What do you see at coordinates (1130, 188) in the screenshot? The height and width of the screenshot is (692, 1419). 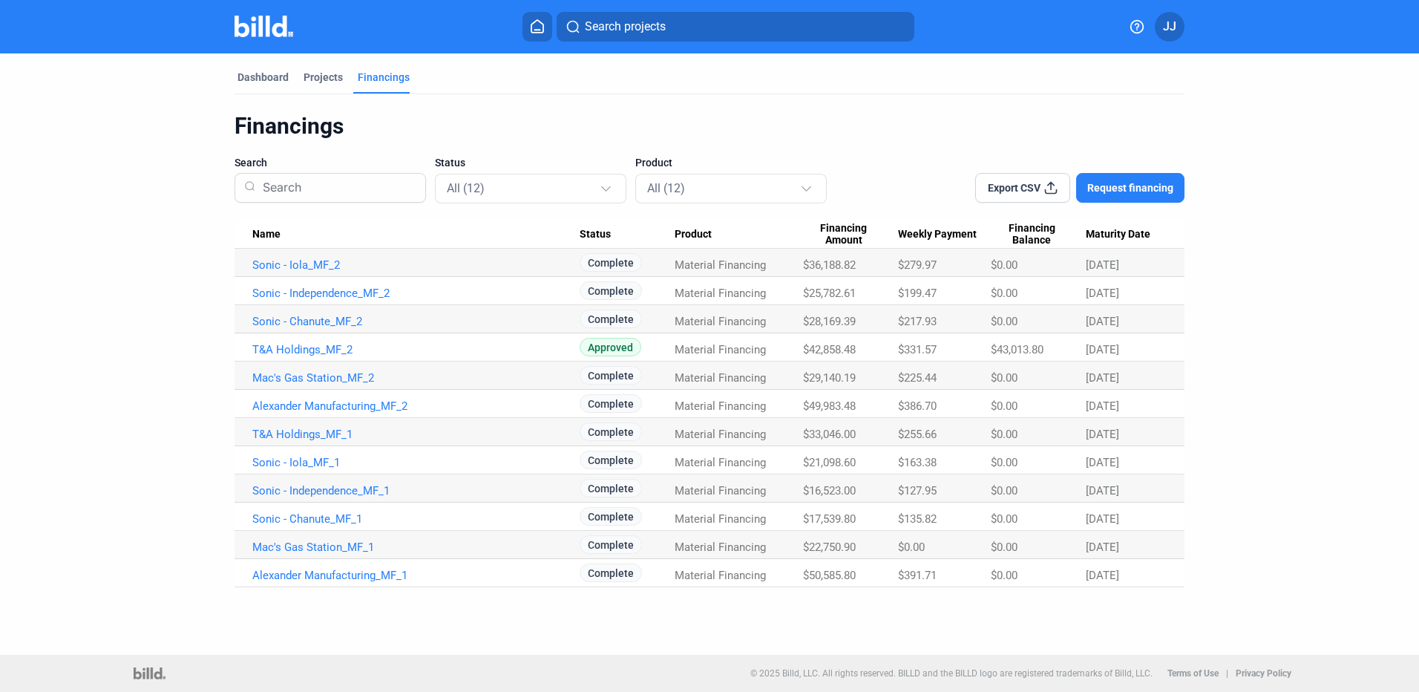 I see `button: Request financing` at bounding box center [1130, 188].